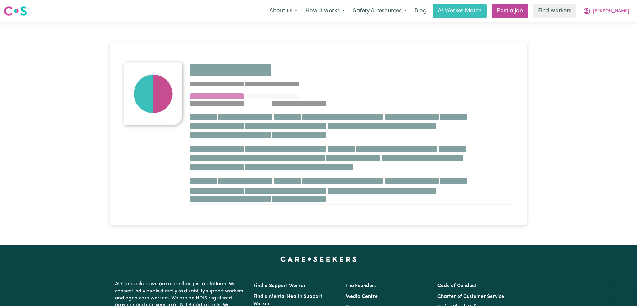 This screenshot has height=306, width=637. What do you see at coordinates (361, 285) in the screenshot?
I see `a: The Founders` at bounding box center [361, 285].